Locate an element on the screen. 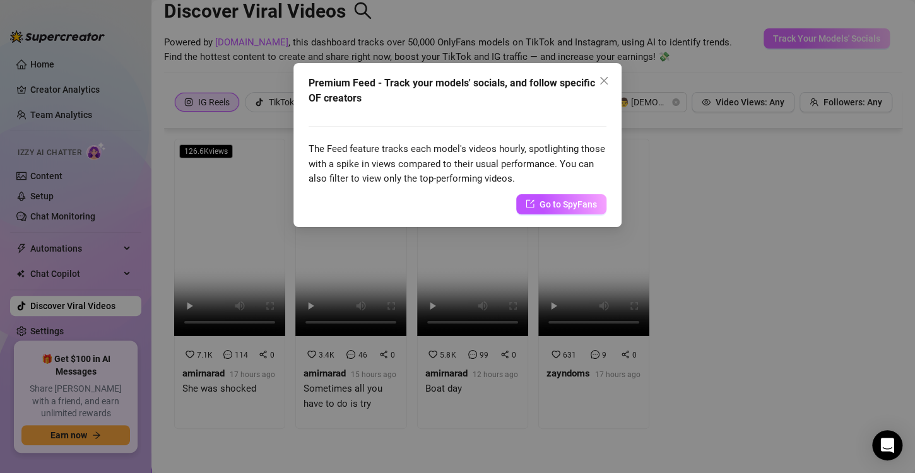  span: Close is located at coordinates (604, 81).